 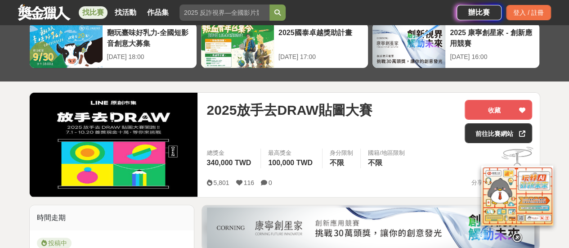 I want to click on div: 2025國泰卓越獎助計畫, so click(x=321, y=37).